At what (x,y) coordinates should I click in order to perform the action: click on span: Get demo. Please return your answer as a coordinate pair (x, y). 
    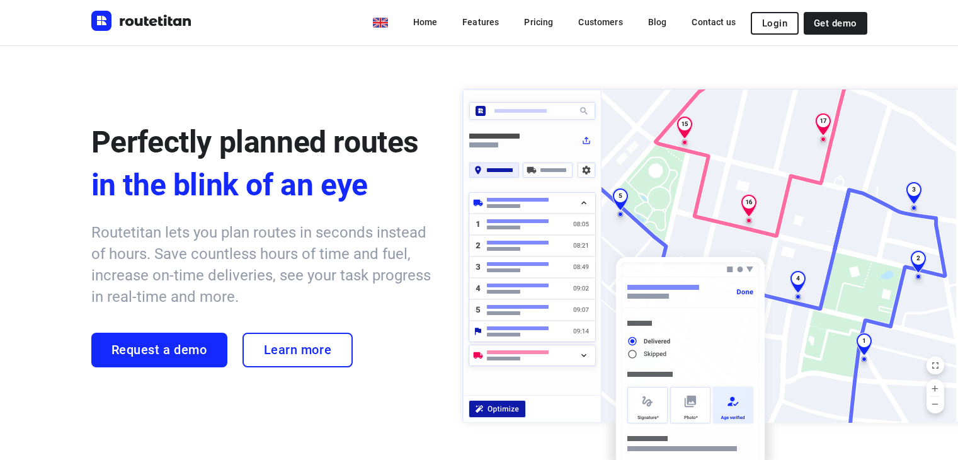
    Looking at the image, I should click on (835, 23).